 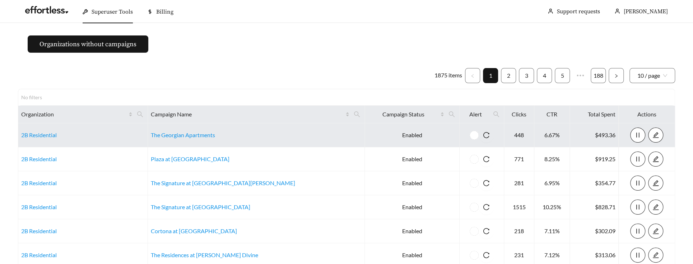 What do you see at coordinates (552, 135) in the screenshot?
I see `td: 6.67%` at bounding box center [552, 135].